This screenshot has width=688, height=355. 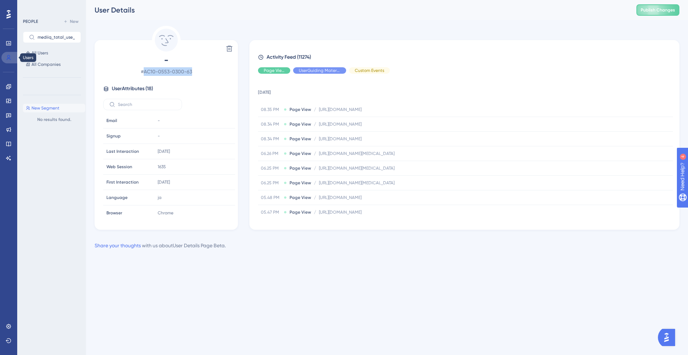 I want to click on span: Signup, so click(x=114, y=136).